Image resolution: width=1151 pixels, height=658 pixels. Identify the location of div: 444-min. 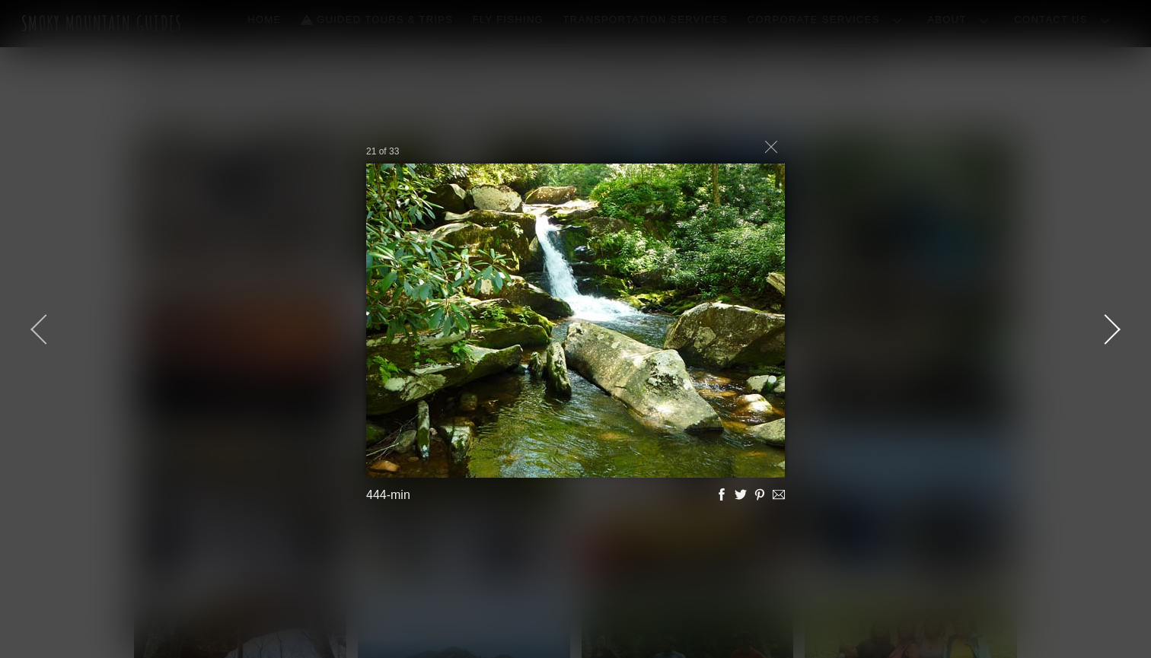
(502, 495).